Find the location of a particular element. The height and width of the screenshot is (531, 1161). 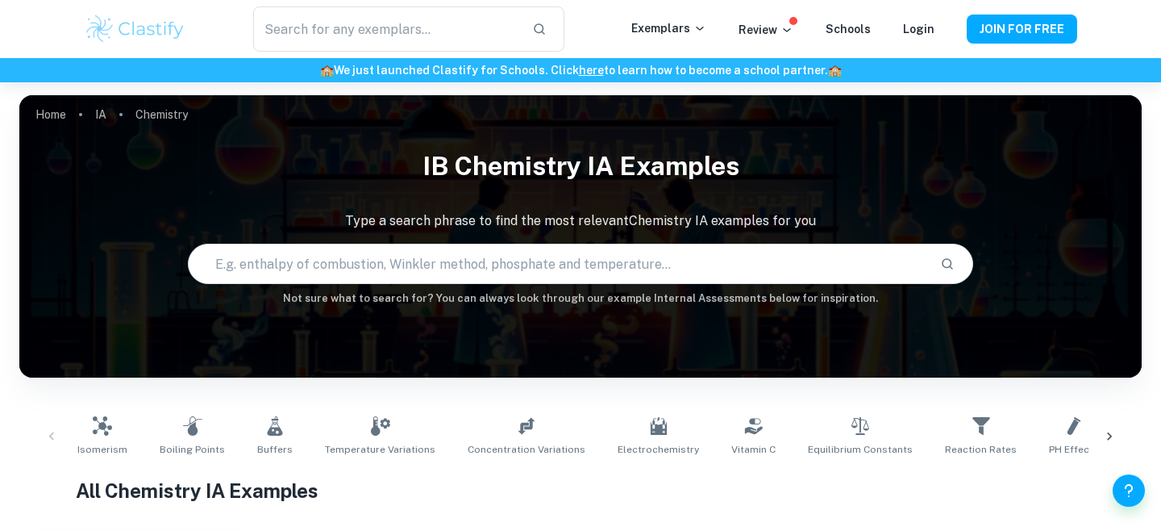

a: here is located at coordinates (591, 70).